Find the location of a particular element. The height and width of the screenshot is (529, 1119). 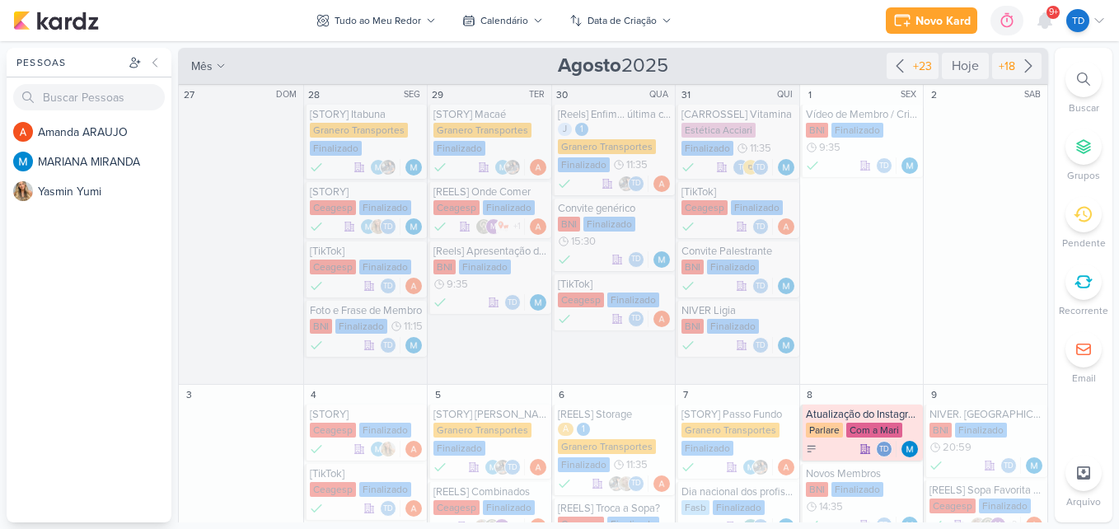

span: 9+ is located at coordinates (1053, 12).